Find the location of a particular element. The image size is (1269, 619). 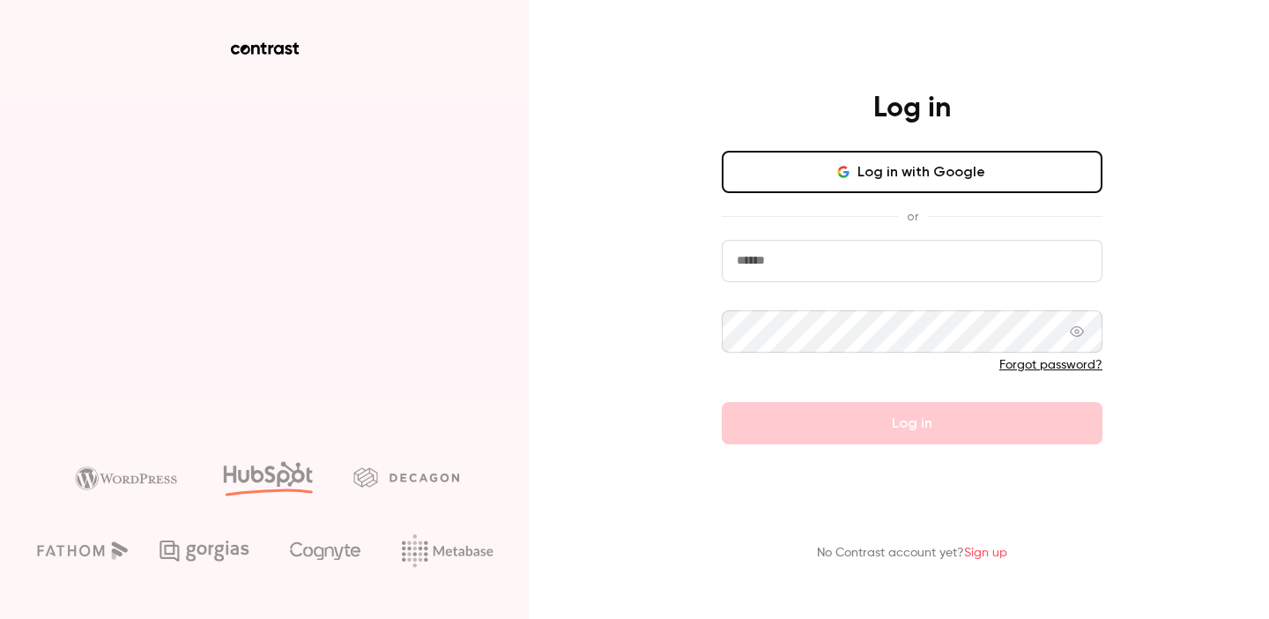

h4: Log in is located at coordinates (912, 108).